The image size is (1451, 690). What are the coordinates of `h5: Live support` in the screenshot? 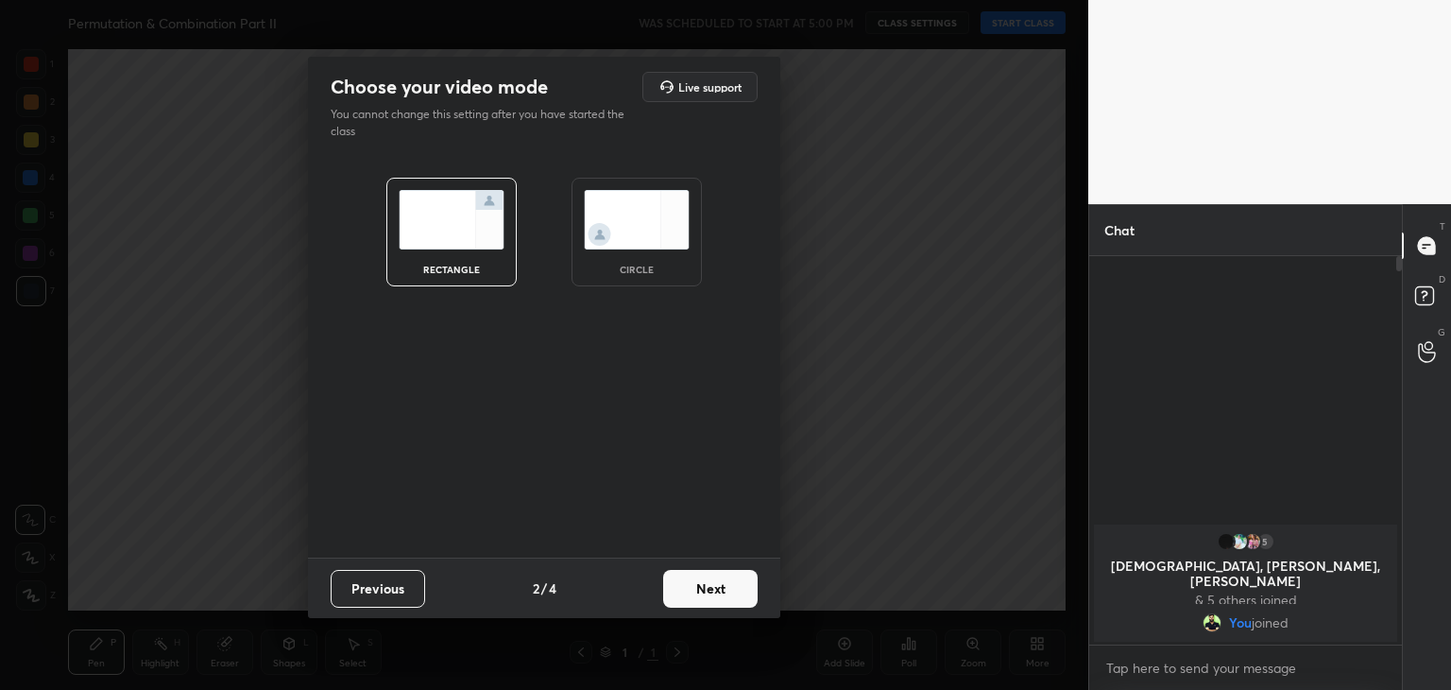 It's located at (710, 87).